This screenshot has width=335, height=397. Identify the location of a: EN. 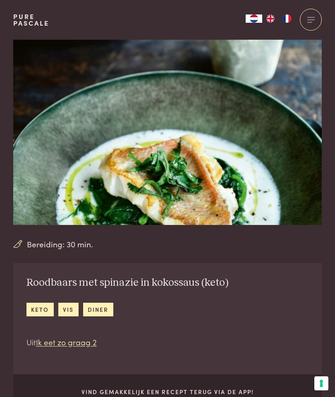
(271, 19).